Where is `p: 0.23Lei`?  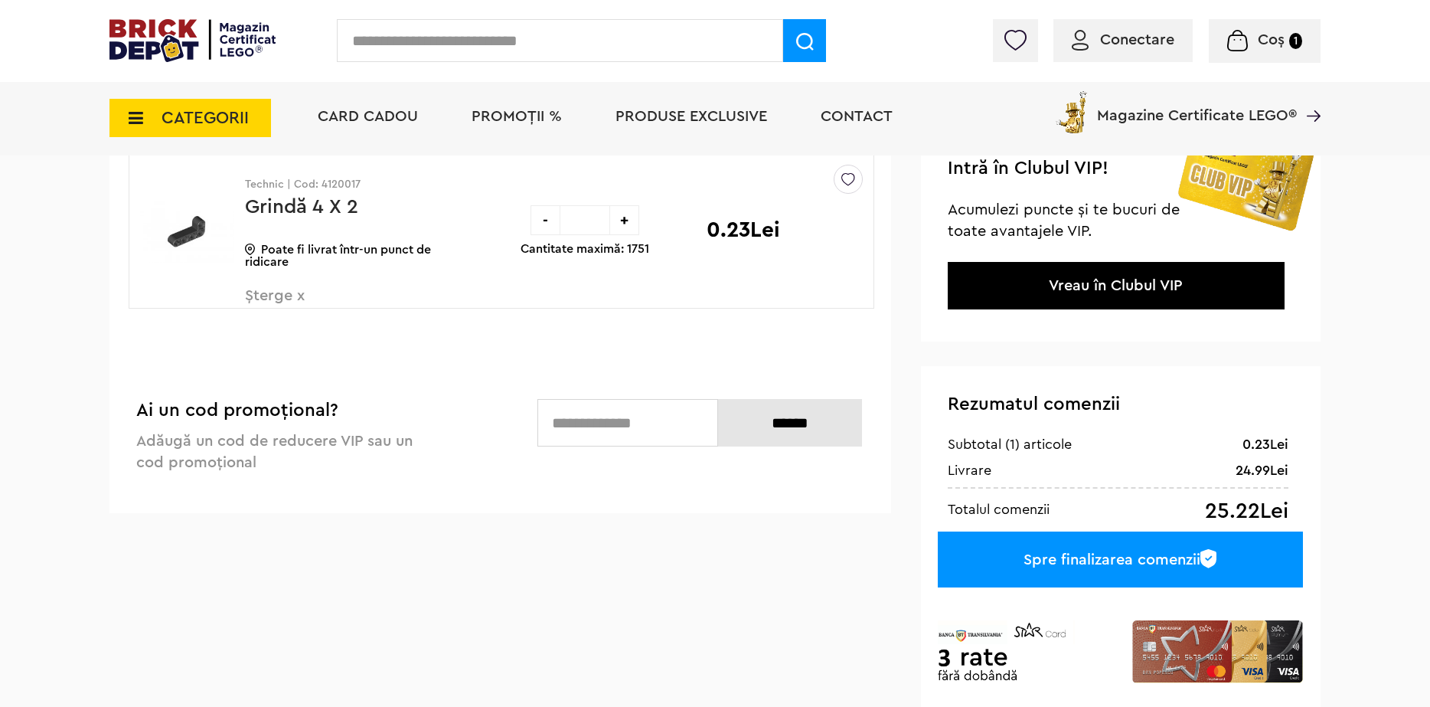
p: 0.23Lei is located at coordinates (743, 230).